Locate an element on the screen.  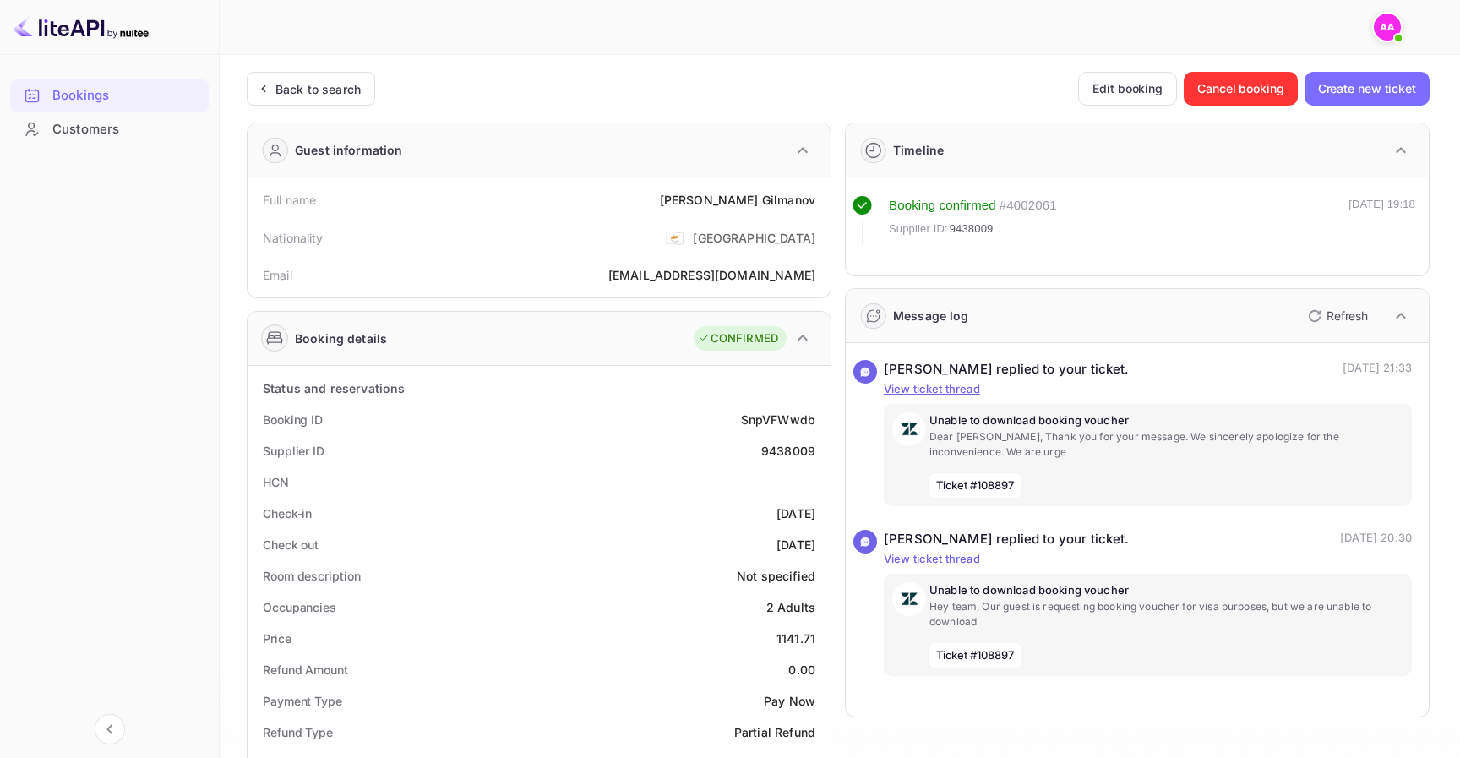
div: Occupancies is located at coordinates (299, 607).